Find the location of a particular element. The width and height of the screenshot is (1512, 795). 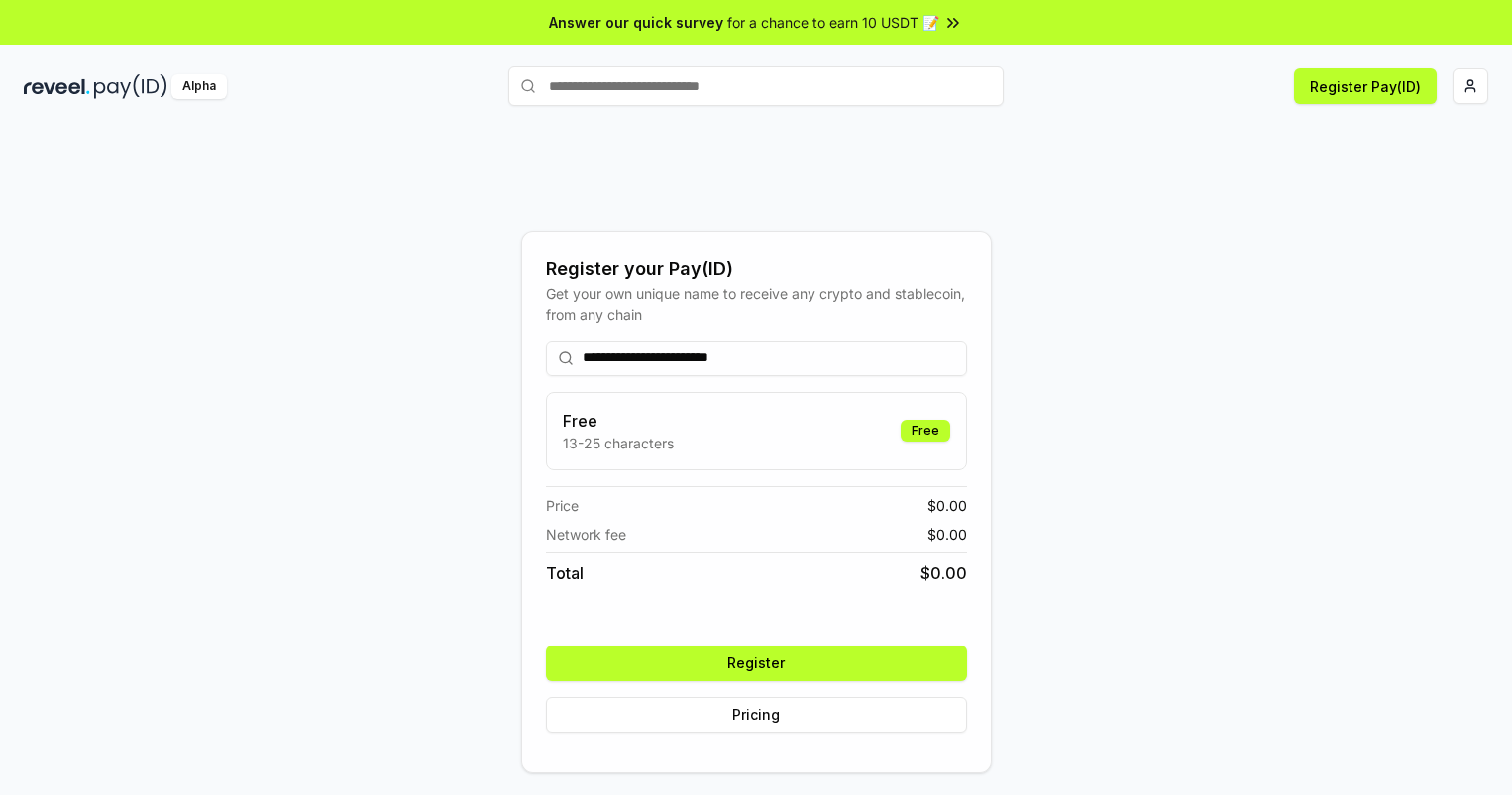

button: Register Pay(ID) is located at coordinates (1365, 86).